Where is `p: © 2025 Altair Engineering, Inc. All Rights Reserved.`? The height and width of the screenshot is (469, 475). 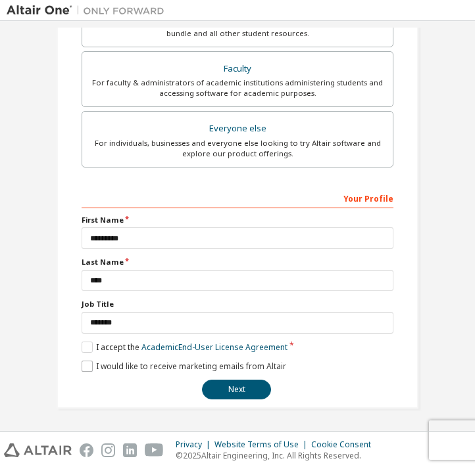 p: © 2025 Altair Engineering, Inc. All Rights Reserved. is located at coordinates (277, 456).